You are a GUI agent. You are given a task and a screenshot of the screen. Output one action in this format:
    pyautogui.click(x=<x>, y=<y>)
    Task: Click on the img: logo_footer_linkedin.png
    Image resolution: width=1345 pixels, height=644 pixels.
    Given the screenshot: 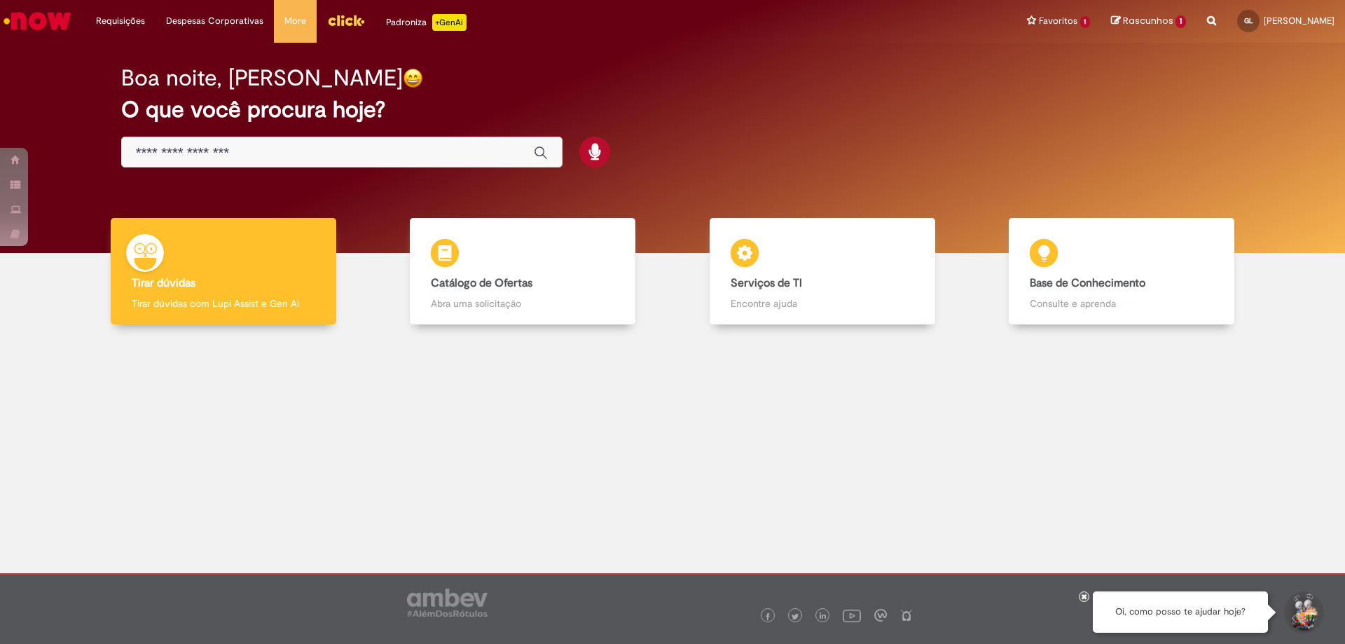 What is the action you would take?
    pyautogui.click(x=823, y=617)
    